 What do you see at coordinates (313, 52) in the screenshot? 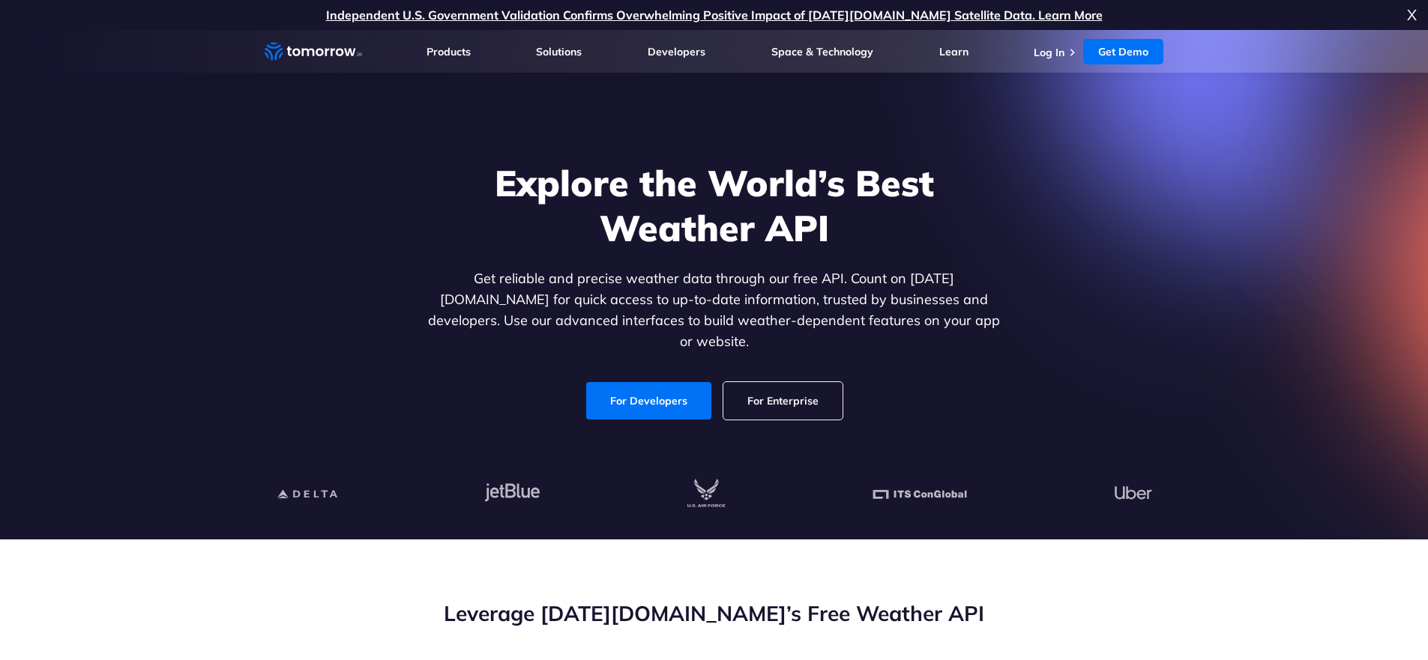
I see `a: Home link` at bounding box center [313, 52].